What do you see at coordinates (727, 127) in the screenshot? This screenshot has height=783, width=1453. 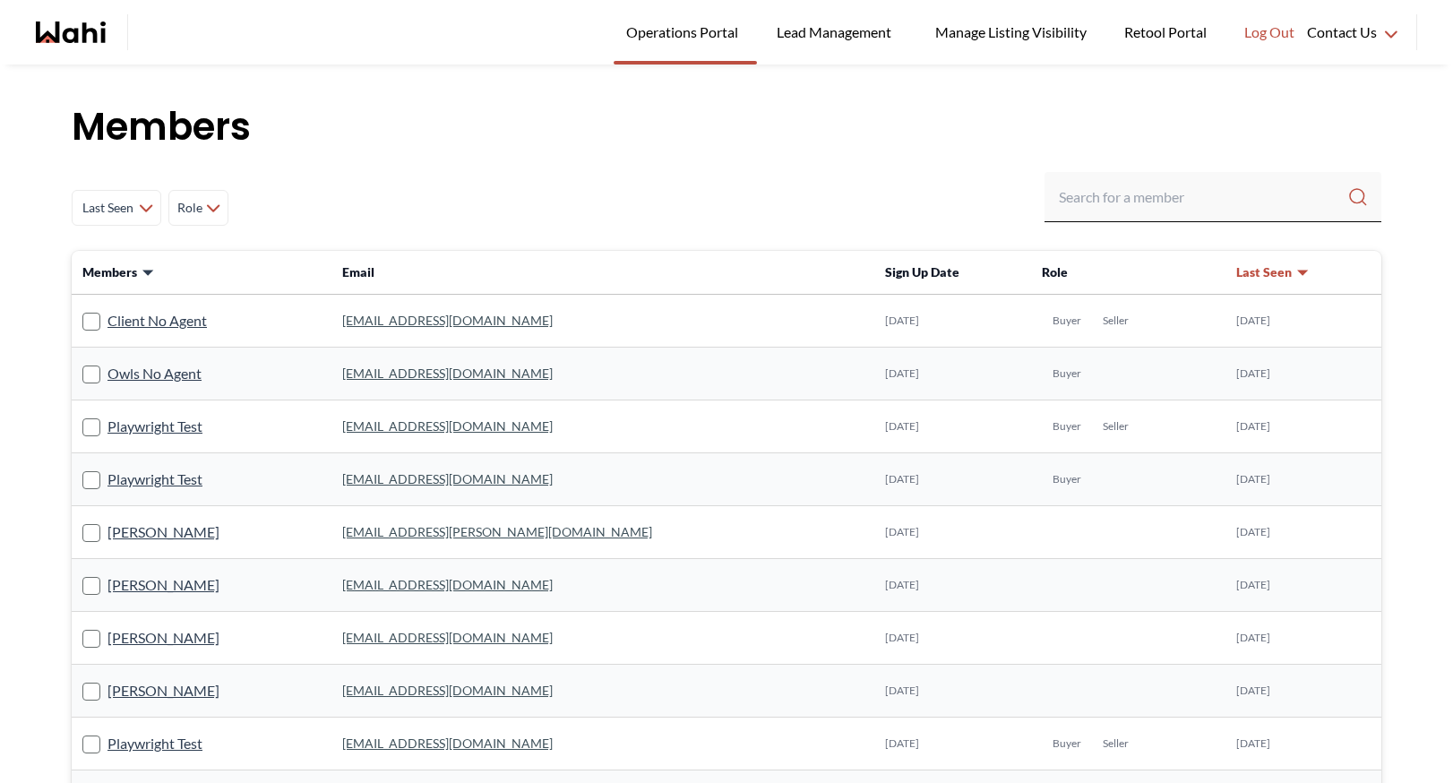 I see `h1: Members` at bounding box center [727, 127].